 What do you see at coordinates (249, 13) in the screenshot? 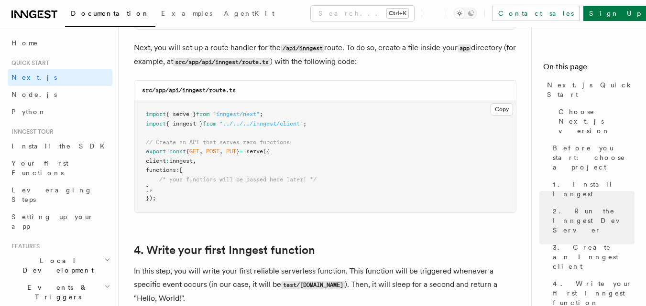
I see `span: AgentKit` at bounding box center [249, 13].